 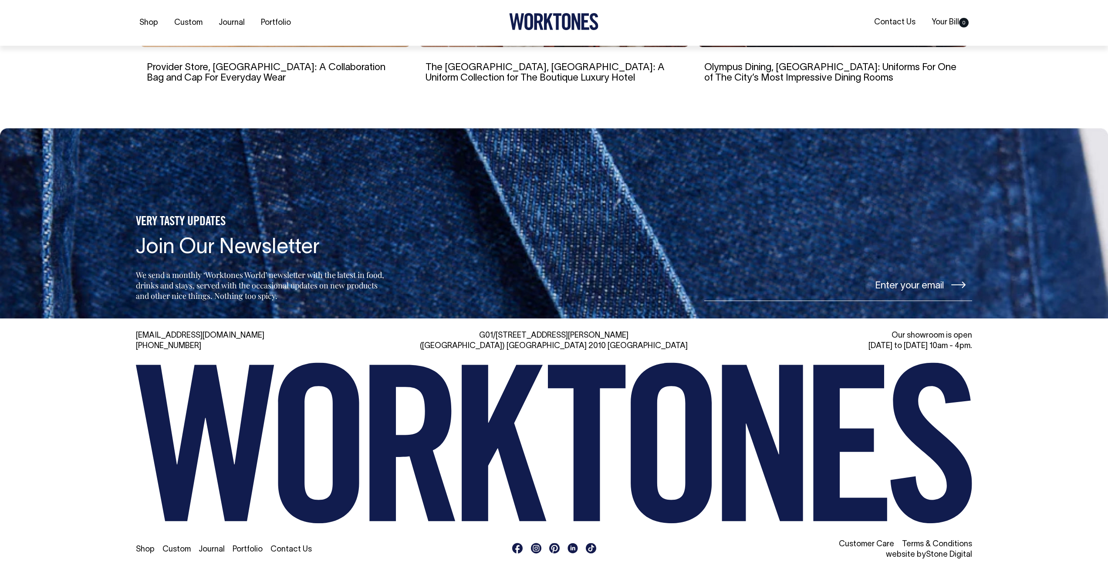 What do you see at coordinates (837, 555) in the screenshot?
I see `li: website by` at bounding box center [837, 555].